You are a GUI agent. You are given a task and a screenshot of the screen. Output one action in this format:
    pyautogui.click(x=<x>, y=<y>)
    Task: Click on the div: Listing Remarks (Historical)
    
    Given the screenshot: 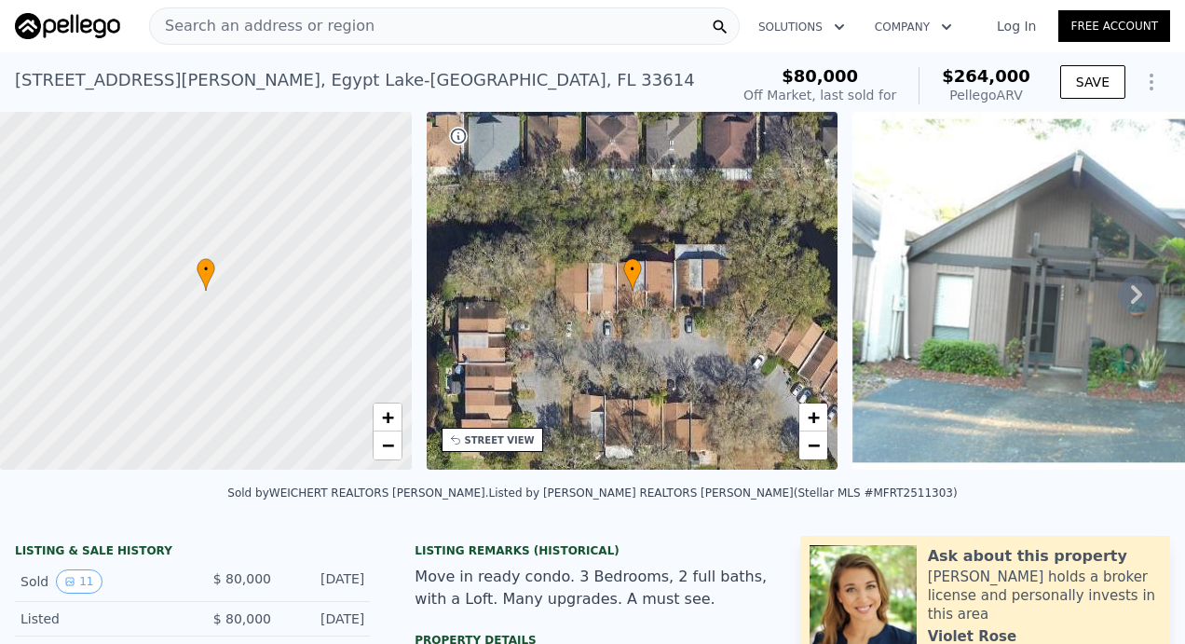 What is the action you would take?
    pyautogui.click(x=591, y=550)
    